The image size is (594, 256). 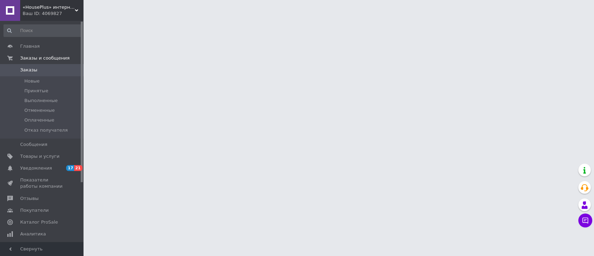 I want to click on span: Заказы, so click(x=29, y=70).